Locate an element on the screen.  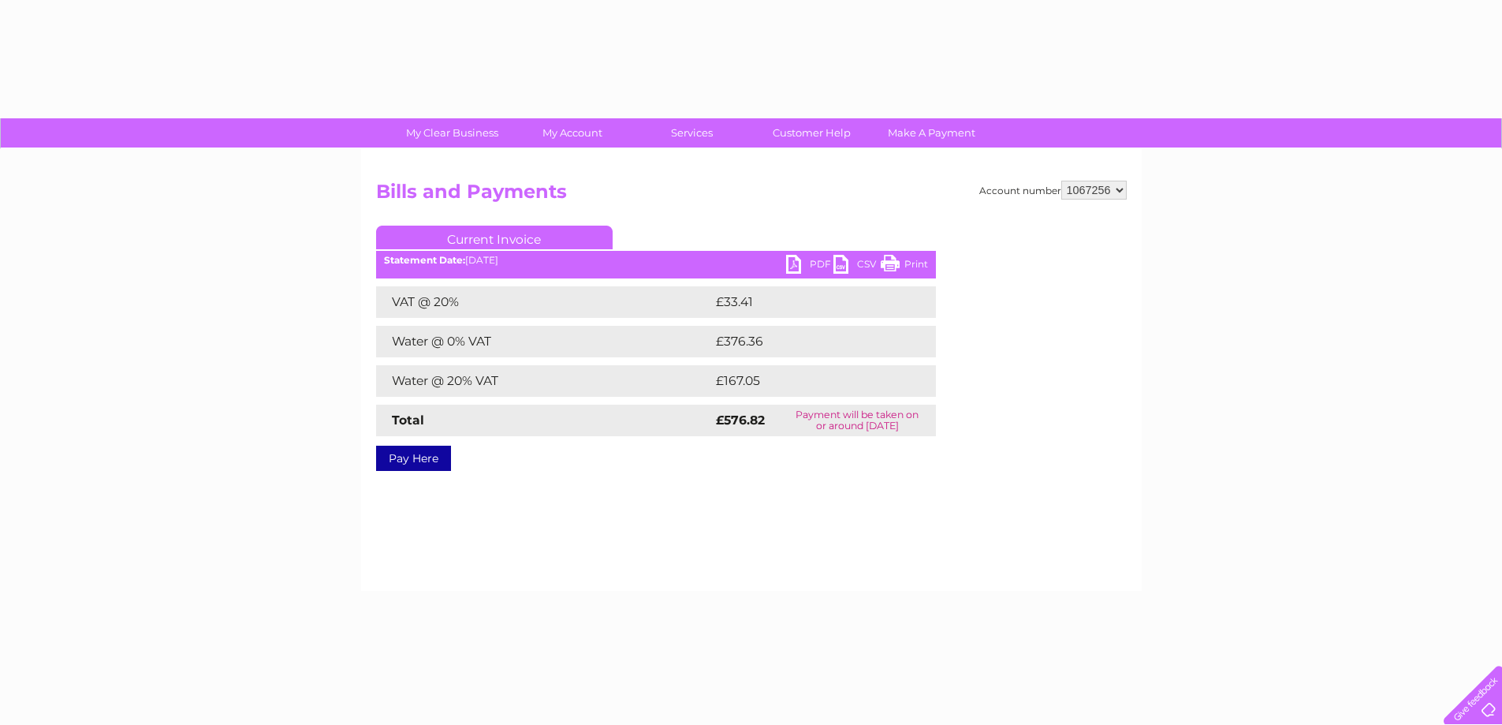
h2: Bills and Payments is located at coordinates (752, 196).